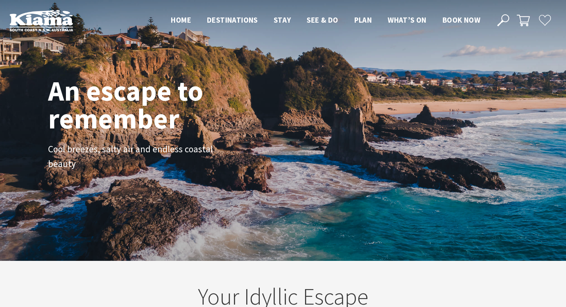  Describe the element at coordinates (363, 20) in the screenshot. I see `span: Plan` at that location.